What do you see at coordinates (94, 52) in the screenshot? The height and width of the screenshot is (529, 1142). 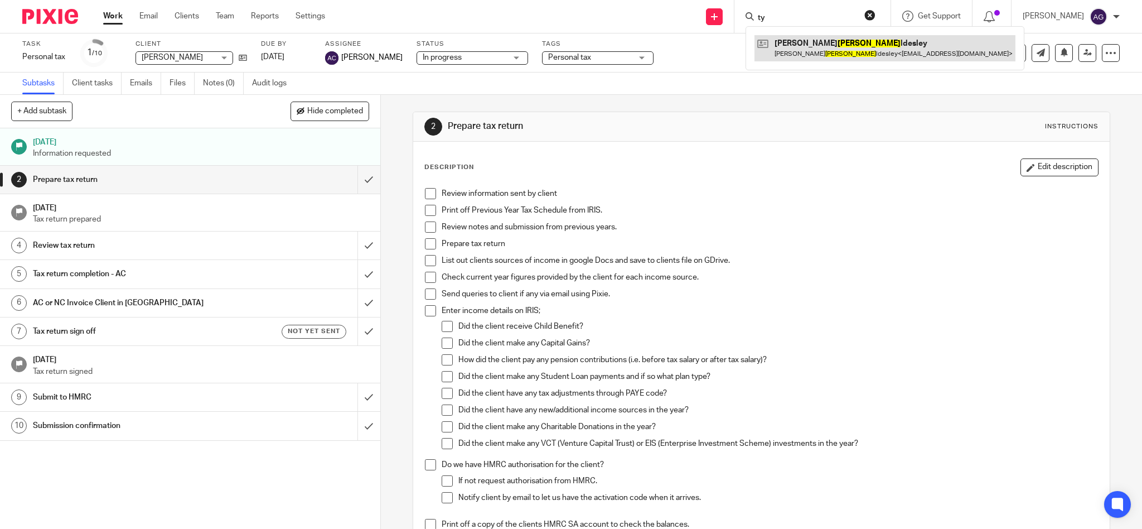 I see `div: 1` at bounding box center [94, 52].